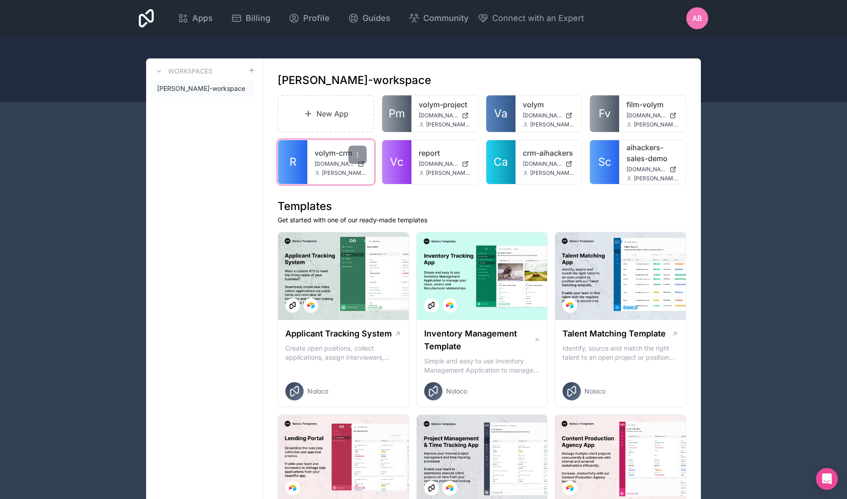  Describe the element at coordinates (397, 162) in the screenshot. I see `a: Vc` at that location.